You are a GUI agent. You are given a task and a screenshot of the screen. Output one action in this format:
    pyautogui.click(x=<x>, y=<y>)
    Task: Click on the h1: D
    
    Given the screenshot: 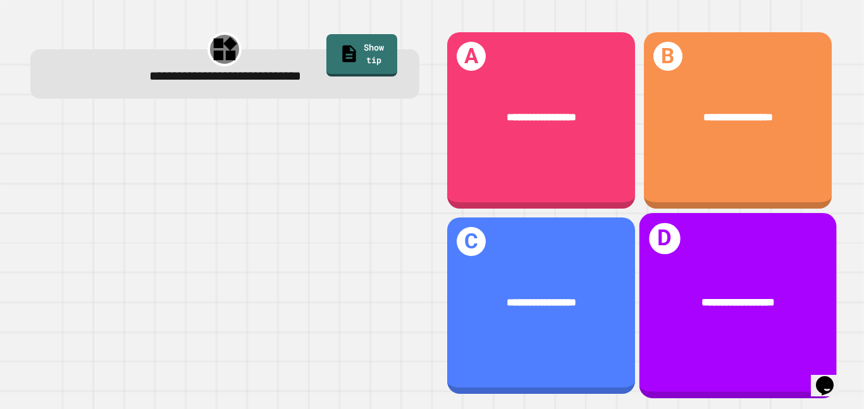 What is the action you would take?
    pyautogui.click(x=664, y=239)
    